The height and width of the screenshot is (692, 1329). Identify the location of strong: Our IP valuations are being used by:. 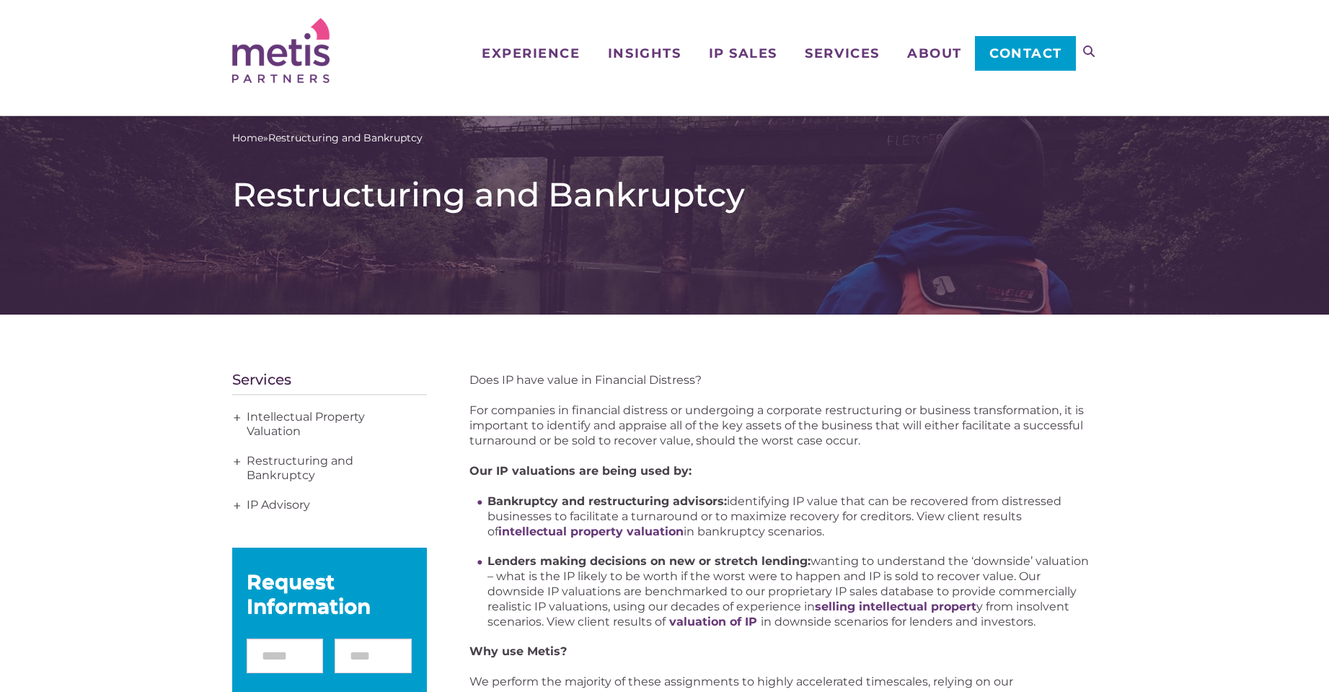
(581, 470).